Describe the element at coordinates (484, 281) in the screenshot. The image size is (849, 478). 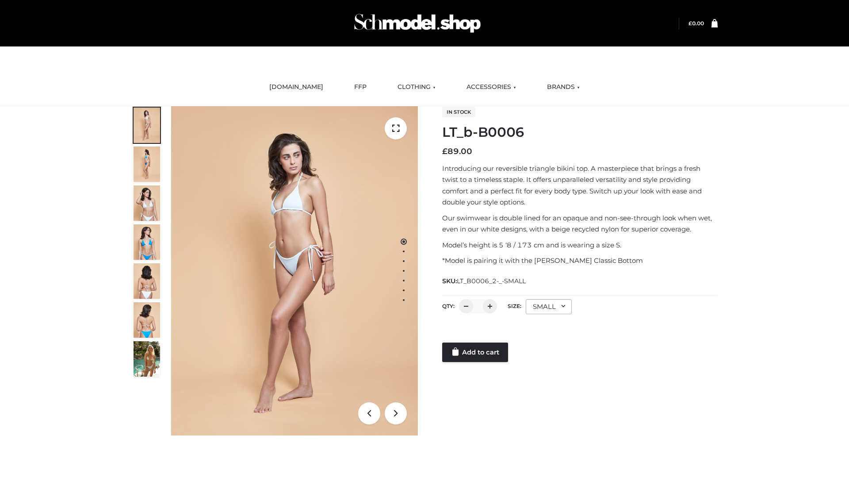
I see `span: SKU:` at that location.